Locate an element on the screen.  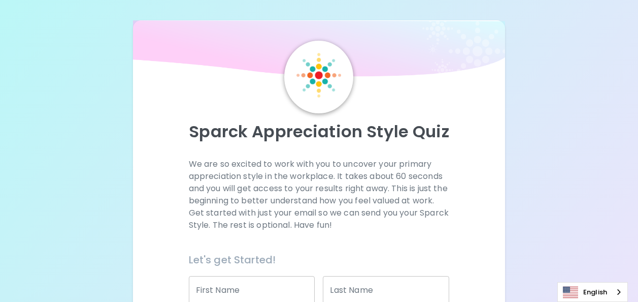
img: Sparck Logo is located at coordinates (319, 75).